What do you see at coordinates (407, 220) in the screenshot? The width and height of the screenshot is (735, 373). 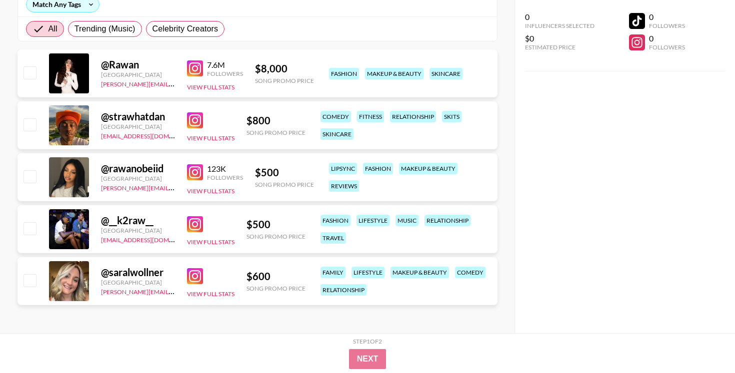 I see `div: music` at bounding box center [407, 220].